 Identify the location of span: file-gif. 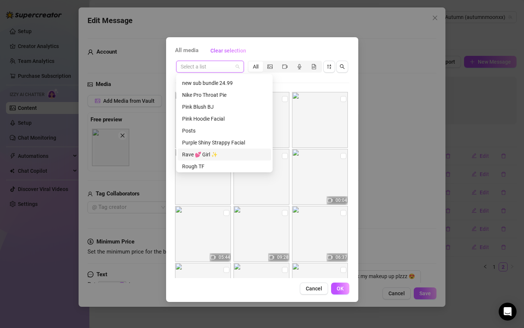
(314, 67).